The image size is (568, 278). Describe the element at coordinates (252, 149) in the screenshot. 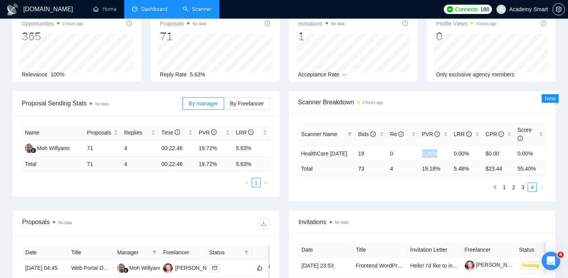

I see `td: 5.63%` at that location.